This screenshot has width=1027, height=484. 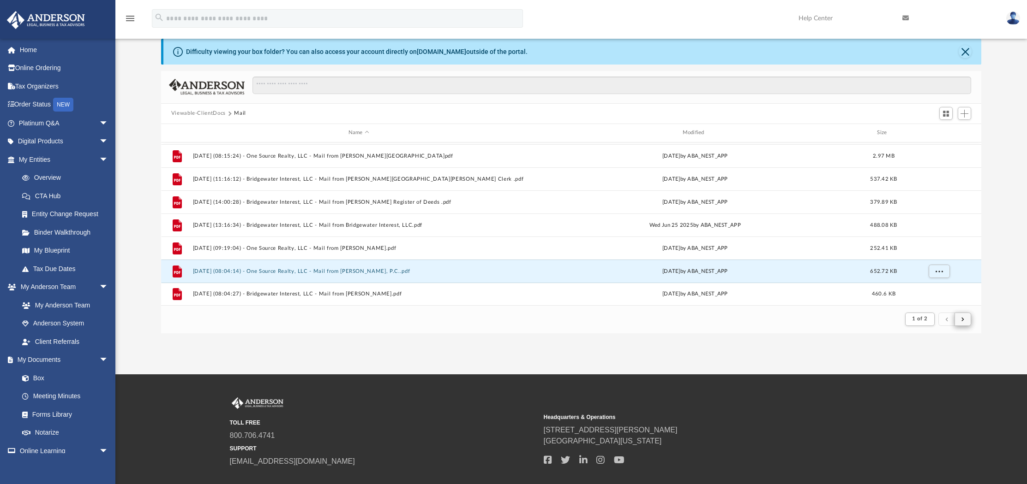 What do you see at coordinates (62, 360) in the screenshot?
I see `a: My Documentsarrow_drop_down` at bounding box center [62, 360].